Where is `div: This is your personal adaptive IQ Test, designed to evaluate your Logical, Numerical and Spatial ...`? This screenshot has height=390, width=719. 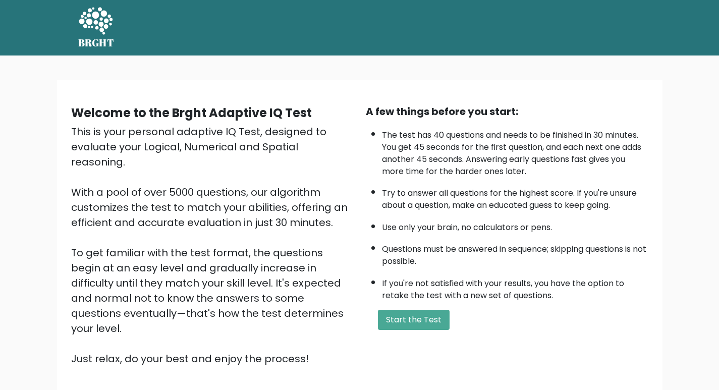 div: This is your personal adaptive IQ Test, designed to evaluate your Logical, Numerical and Spatial ... is located at coordinates (212, 245).